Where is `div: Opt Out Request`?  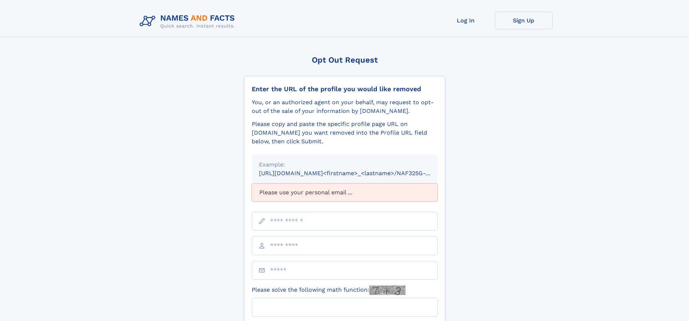 div: Opt Out Request is located at coordinates (345, 60).